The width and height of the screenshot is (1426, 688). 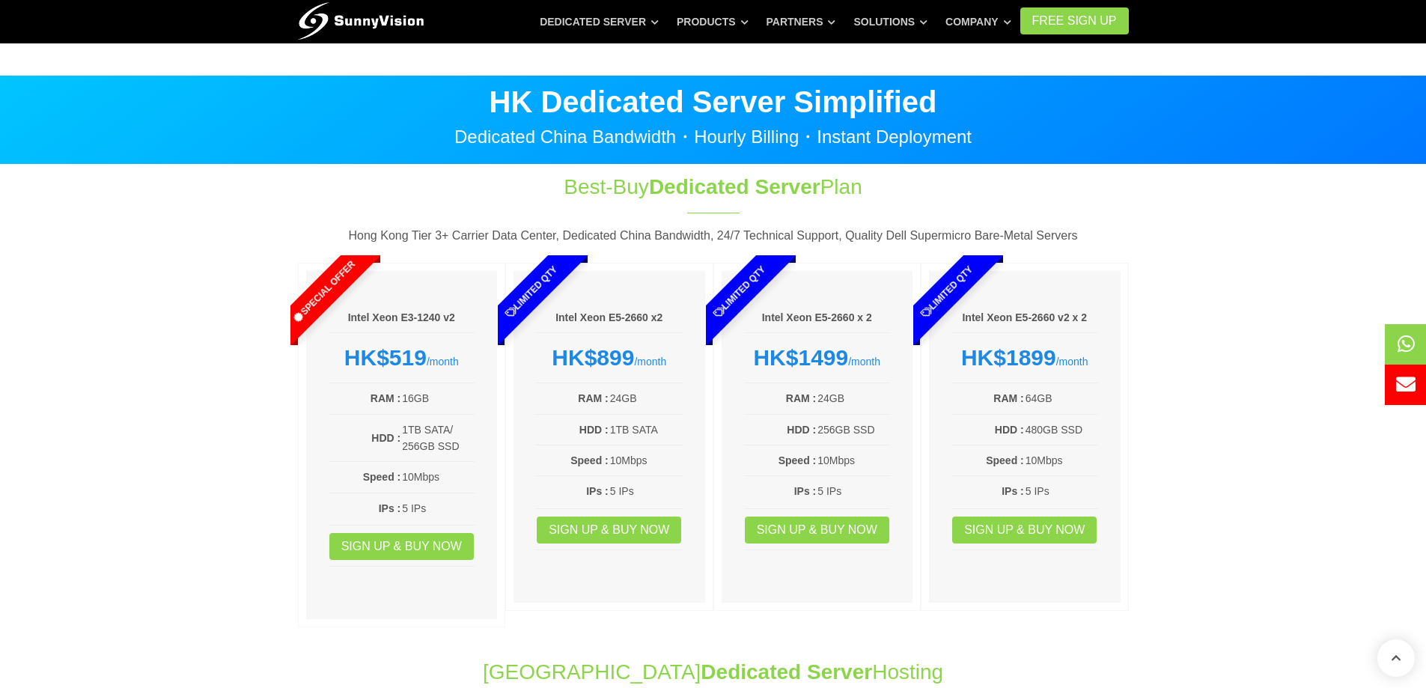 I want to click on strong: HK$519, so click(x=385, y=357).